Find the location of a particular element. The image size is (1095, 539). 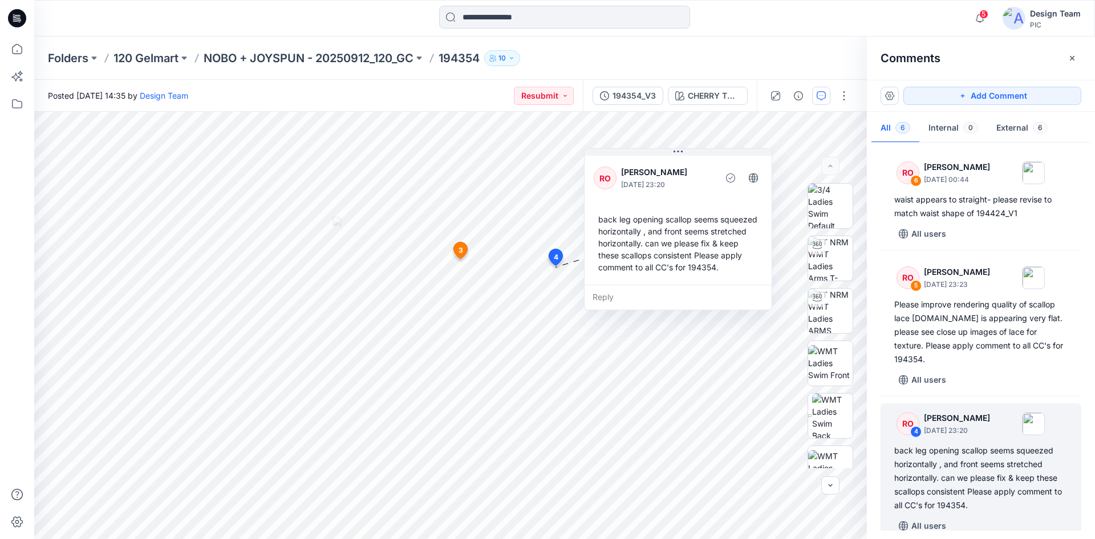

button: External is located at coordinates (1022, 128).